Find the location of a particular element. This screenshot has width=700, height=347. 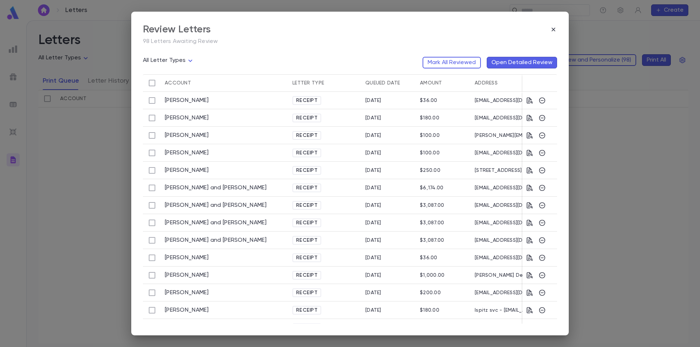

p: 98 Letters Awaiting Review is located at coordinates (350, 42).